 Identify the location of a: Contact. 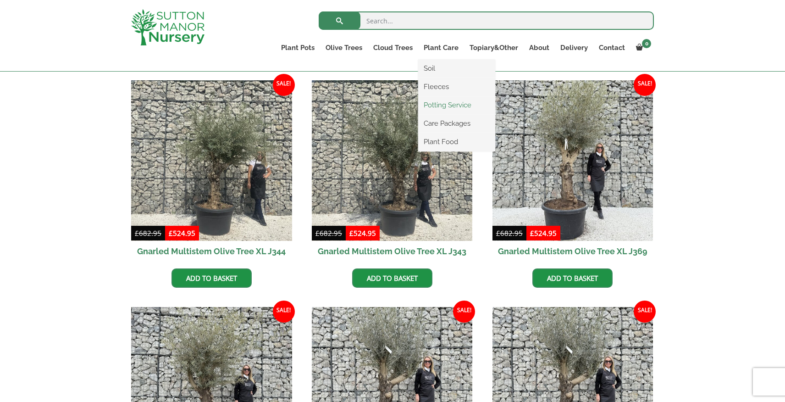
(611, 48).